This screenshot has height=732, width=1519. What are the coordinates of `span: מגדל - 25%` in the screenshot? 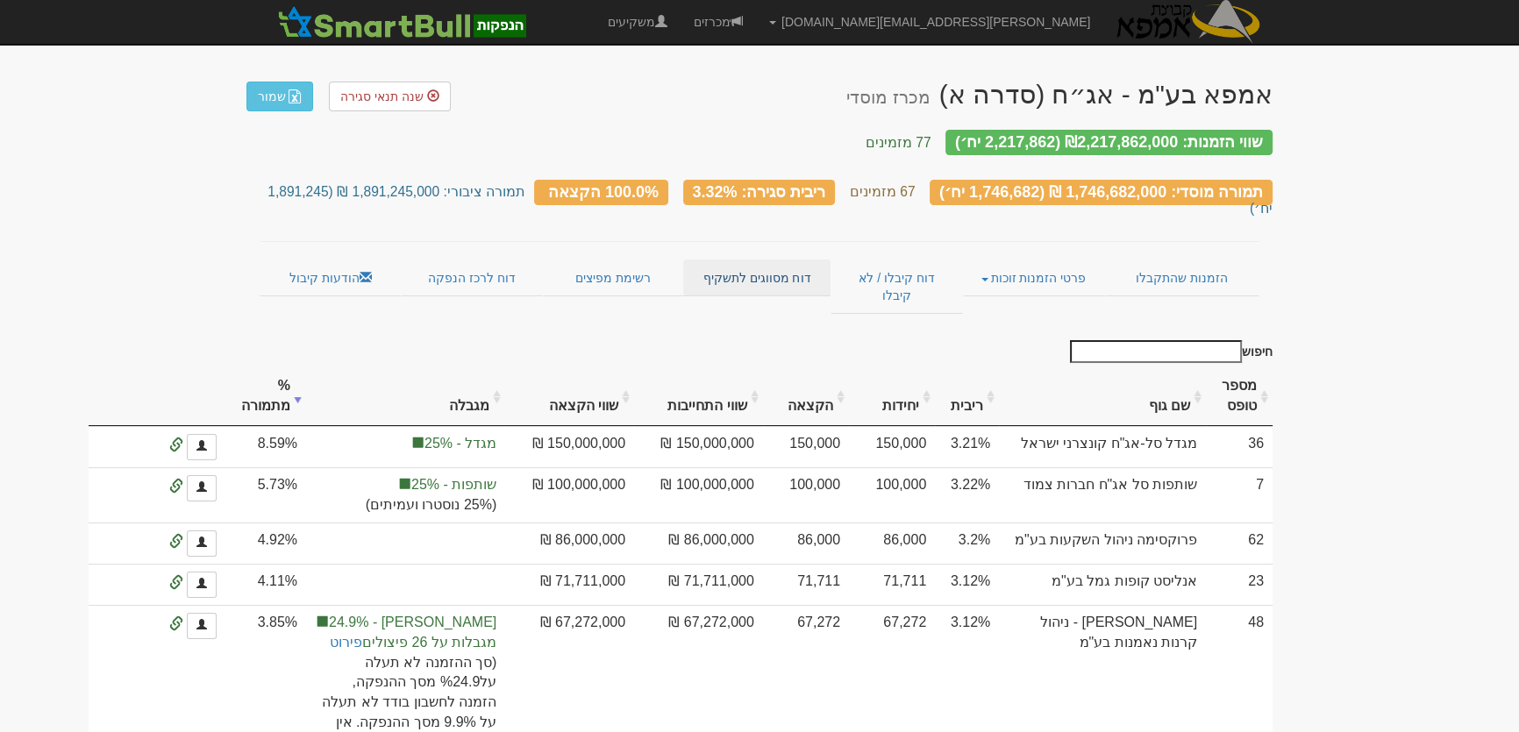 It's located at (405, 444).